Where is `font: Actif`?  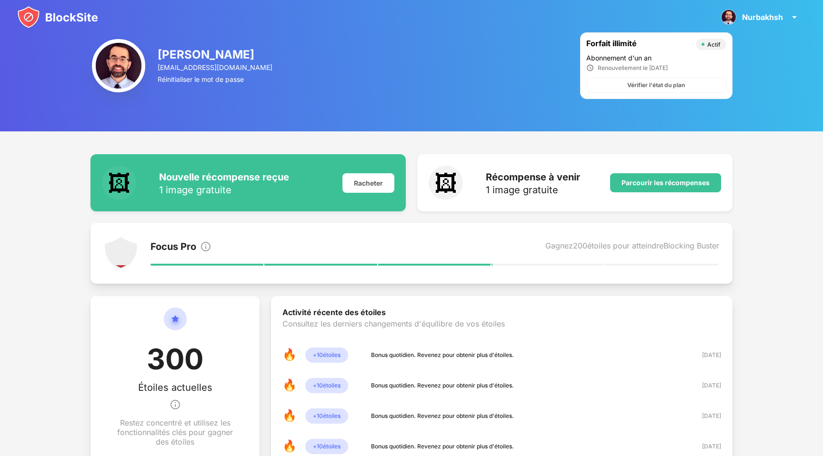
font: Actif is located at coordinates (714, 44).